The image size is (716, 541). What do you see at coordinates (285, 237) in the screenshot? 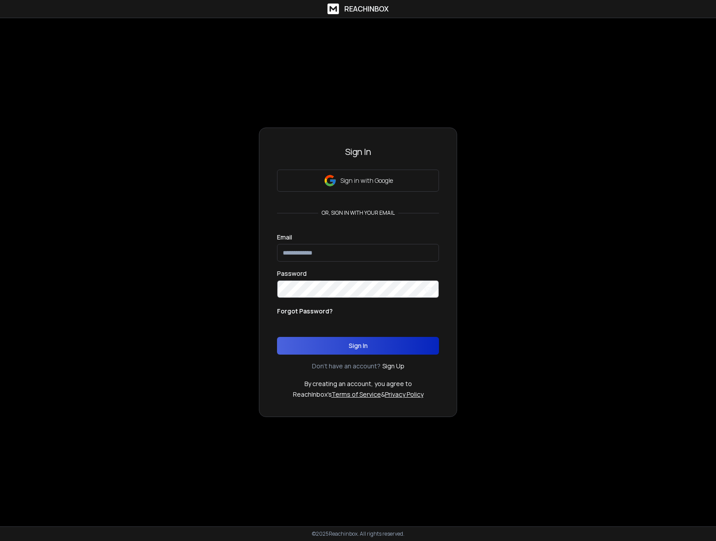
I see `label: Email` at bounding box center [285, 237].